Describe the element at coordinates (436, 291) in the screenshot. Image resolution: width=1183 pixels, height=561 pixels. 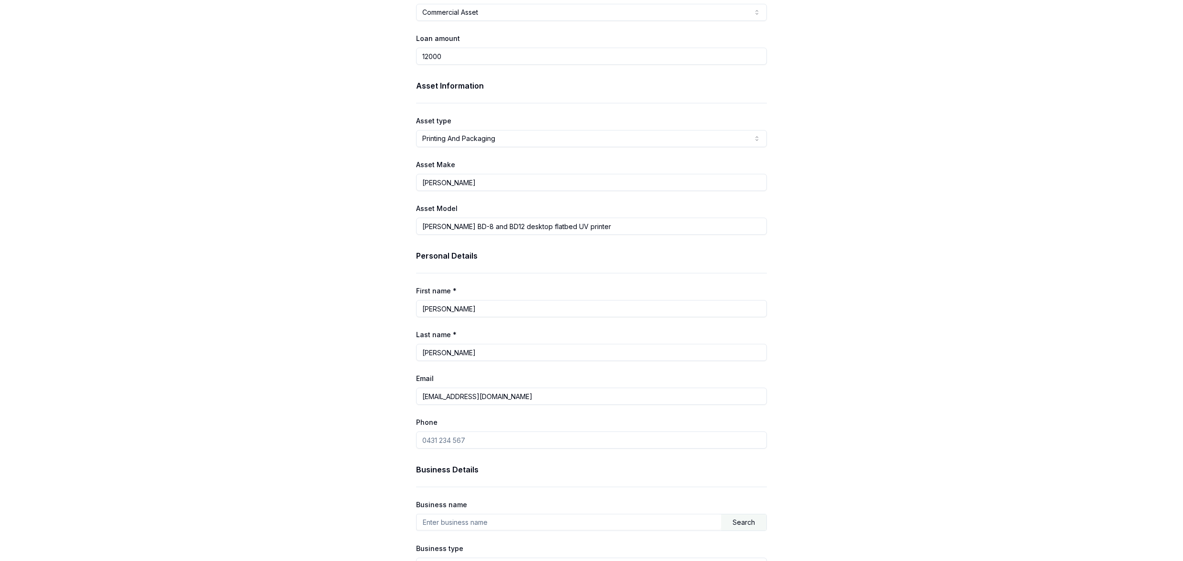
I see `label: First name *` at that location.